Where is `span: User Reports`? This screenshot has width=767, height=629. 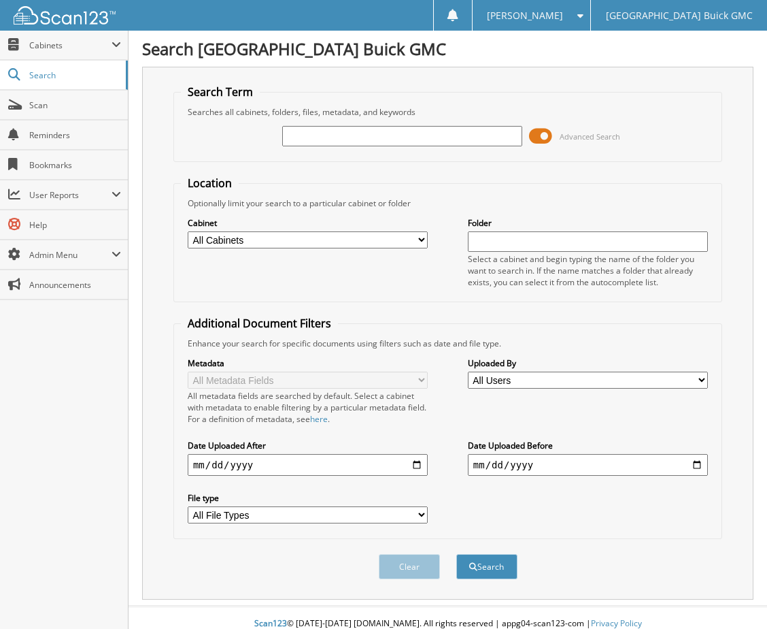
span: User Reports is located at coordinates (70, 195).